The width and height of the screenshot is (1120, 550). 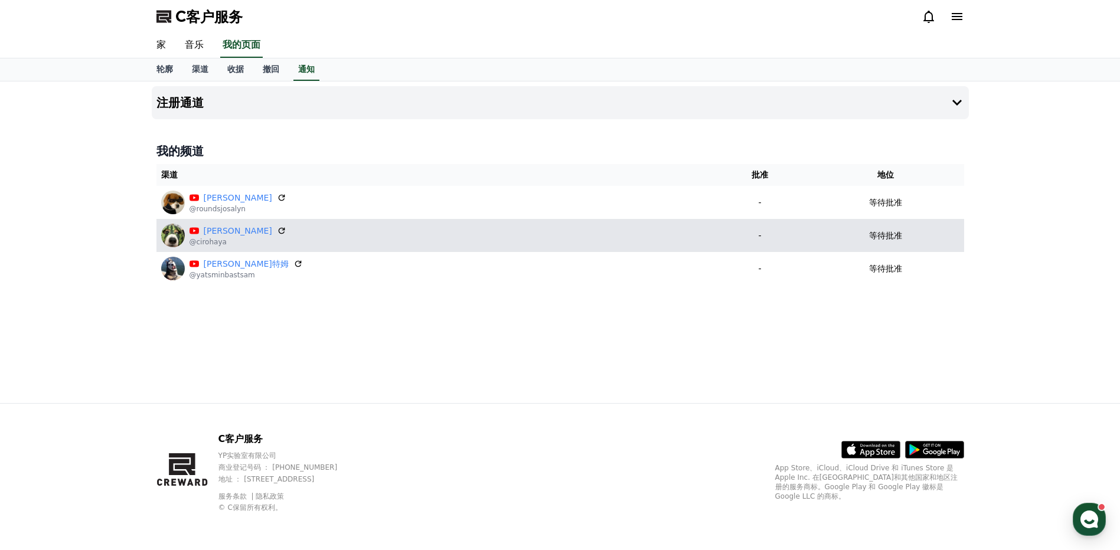 I want to click on span: Messages, so click(x=115, y=397).